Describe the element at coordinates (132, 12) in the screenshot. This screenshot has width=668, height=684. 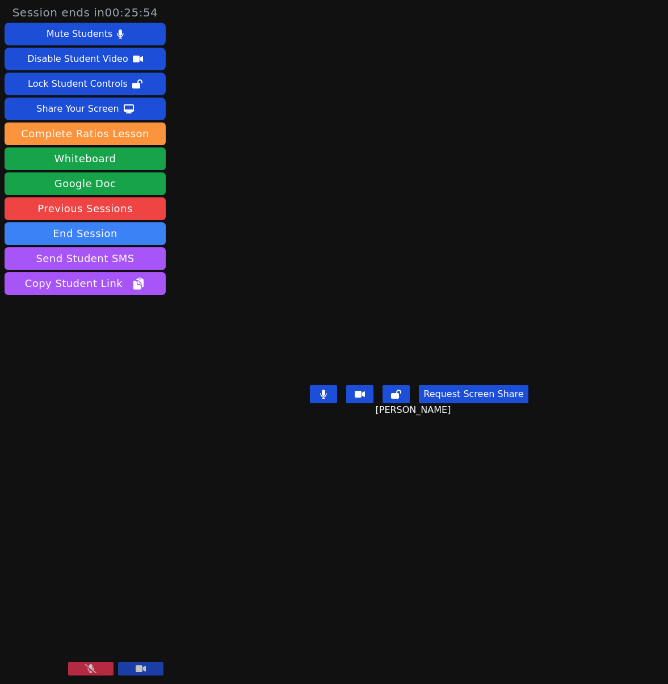
I see `time: 00:25:54` at that location.